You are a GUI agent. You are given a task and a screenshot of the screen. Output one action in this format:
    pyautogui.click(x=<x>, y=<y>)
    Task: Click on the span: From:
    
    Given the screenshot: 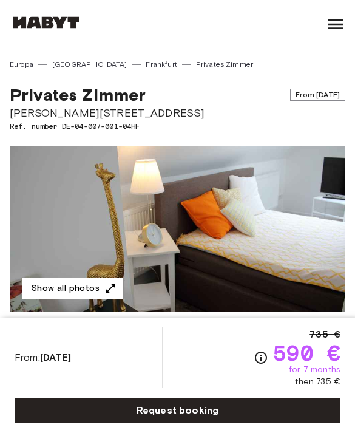 What is the action you would take?
    pyautogui.click(x=43, y=358)
    